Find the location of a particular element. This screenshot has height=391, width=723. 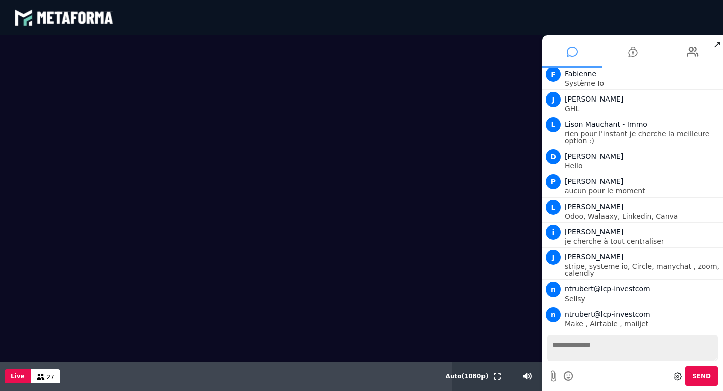

p: stripe, systeme io, Circle, manychat , zoom, calendly is located at coordinates (643, 270).